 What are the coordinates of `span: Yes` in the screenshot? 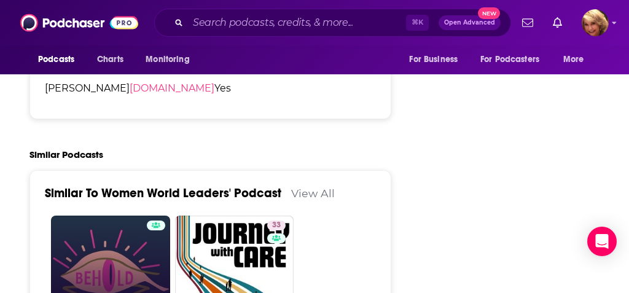 It's located at (256, 88).